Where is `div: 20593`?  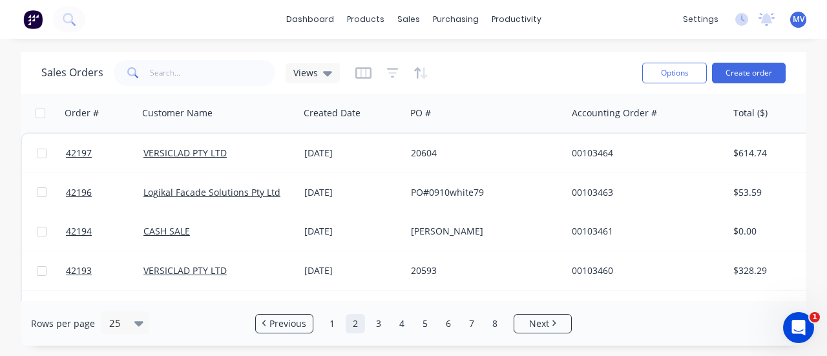
div: 20593 is located at coordinates (483, 271).